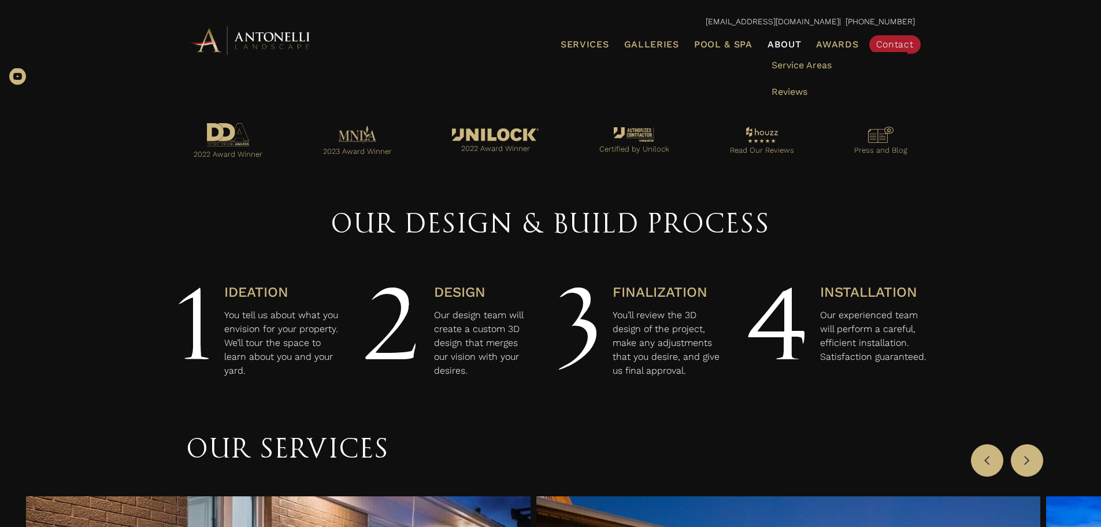 The width and height of the screenshot is (1101, 527). What do you see at coordinates (195, 325) in the screenshot?
I see `span: 1` at bounding box center [195, 325].